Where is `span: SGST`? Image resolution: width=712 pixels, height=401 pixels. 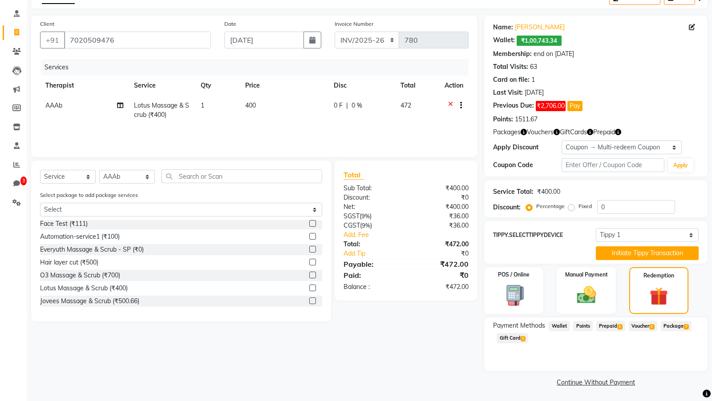
span: SGST is located at coordinates (351, 216).